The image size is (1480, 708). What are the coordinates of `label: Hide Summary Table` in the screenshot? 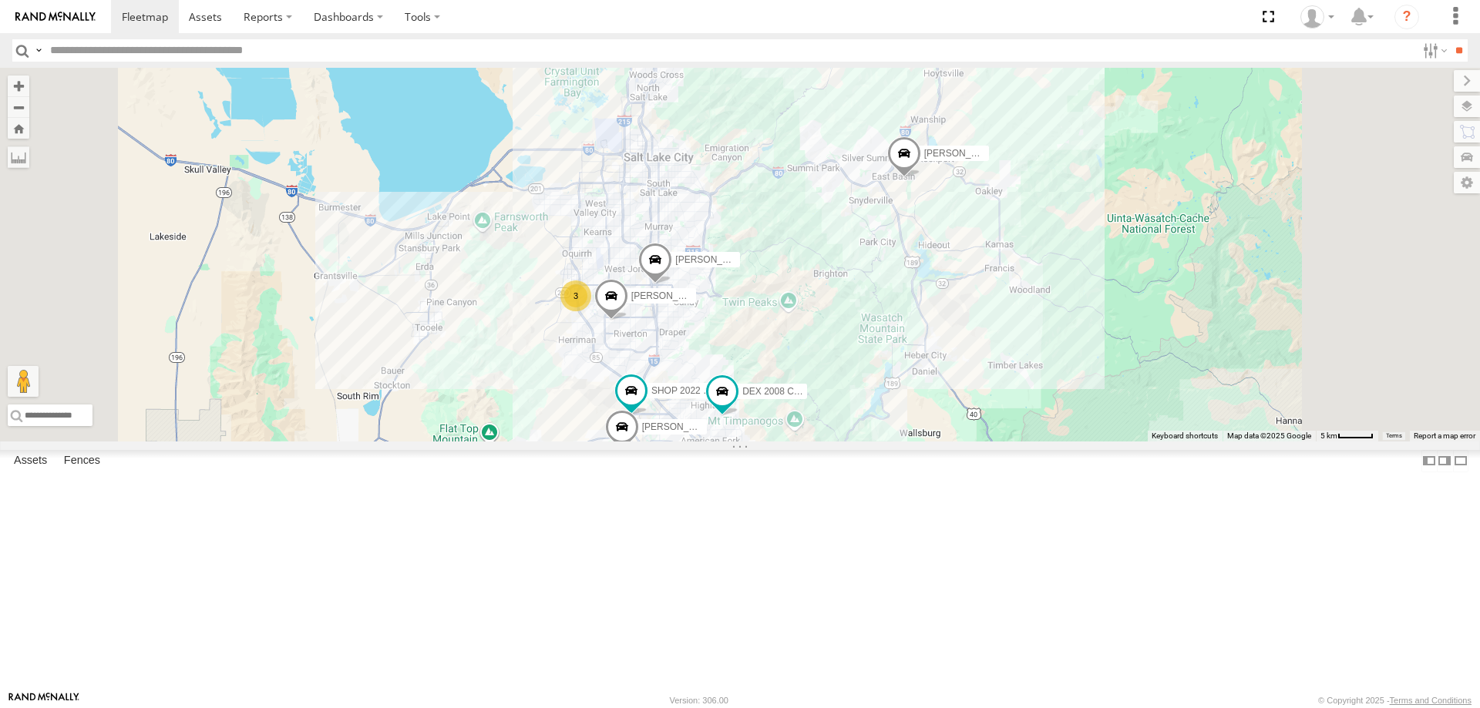 It's located at (1460, 461).